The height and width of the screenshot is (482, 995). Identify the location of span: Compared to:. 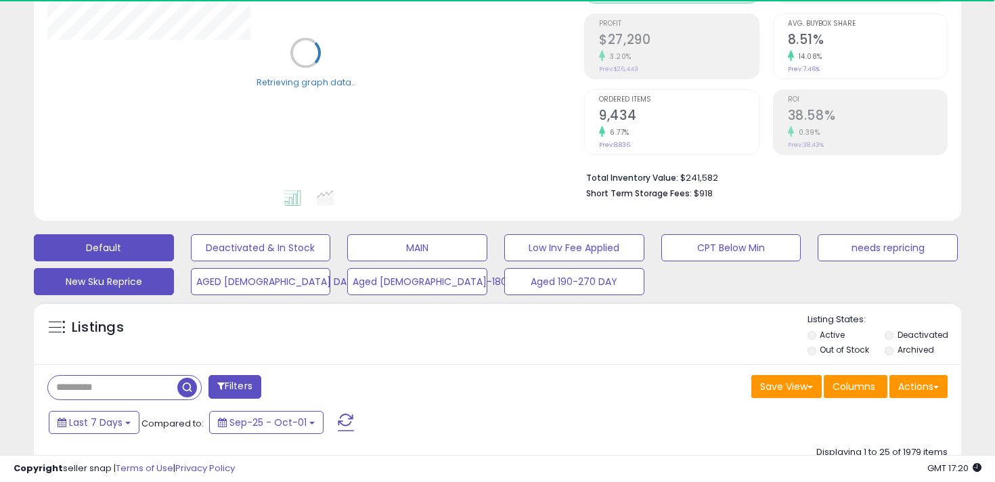
(173, 423).